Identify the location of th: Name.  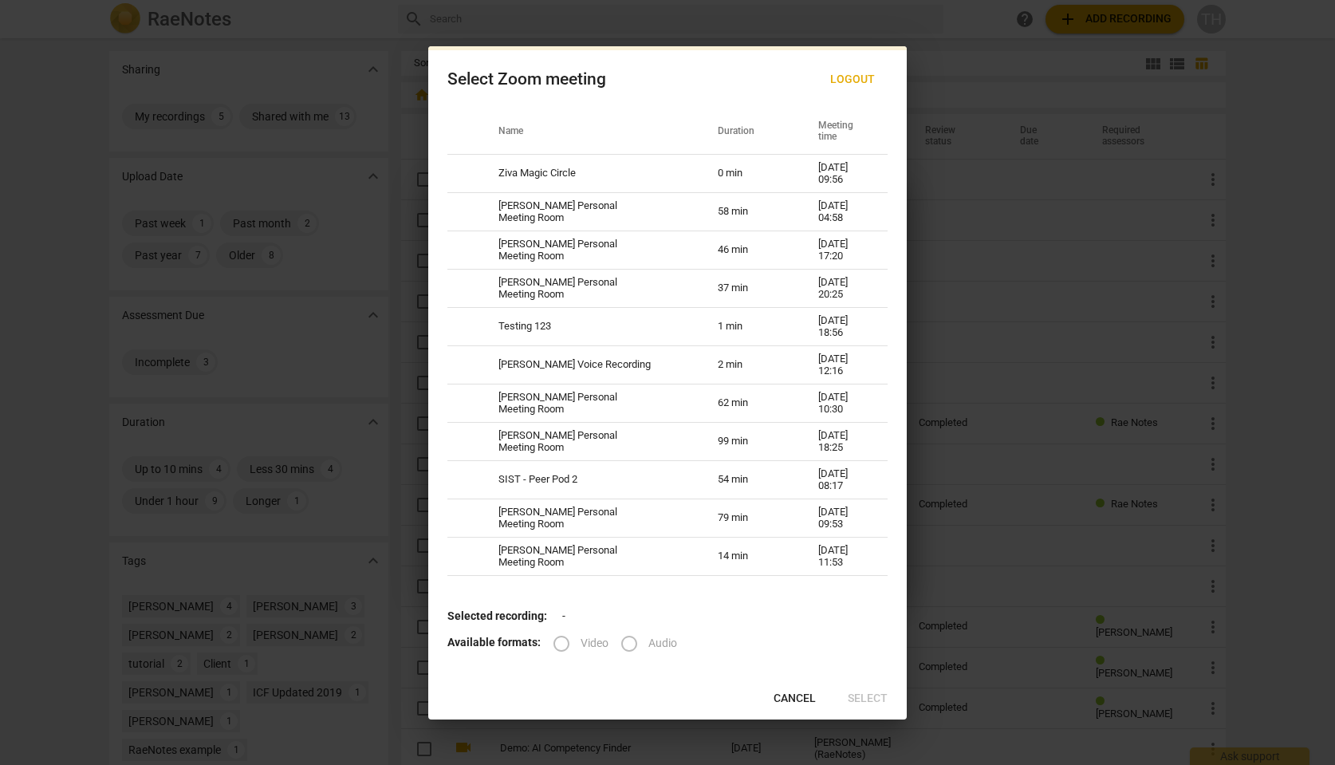
(588, 132).